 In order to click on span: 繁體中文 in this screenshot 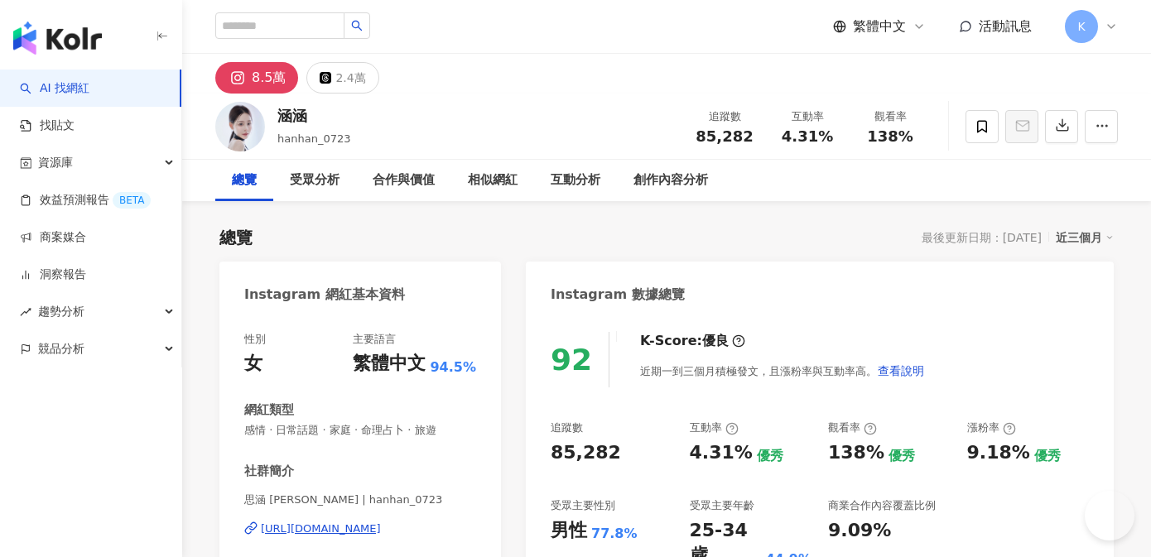, I will do `click(879, 26)`.